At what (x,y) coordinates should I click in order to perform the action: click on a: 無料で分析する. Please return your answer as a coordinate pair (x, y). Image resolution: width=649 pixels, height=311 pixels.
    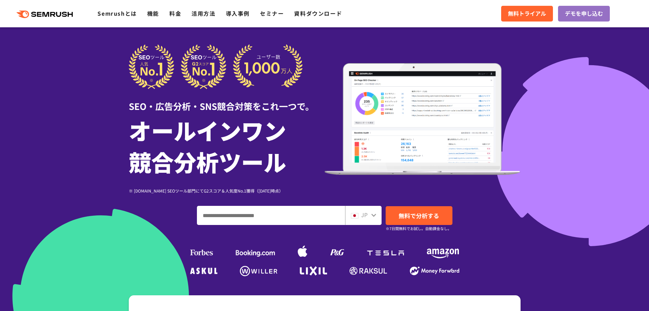
    Looking at the image, I should click on (419, 215).